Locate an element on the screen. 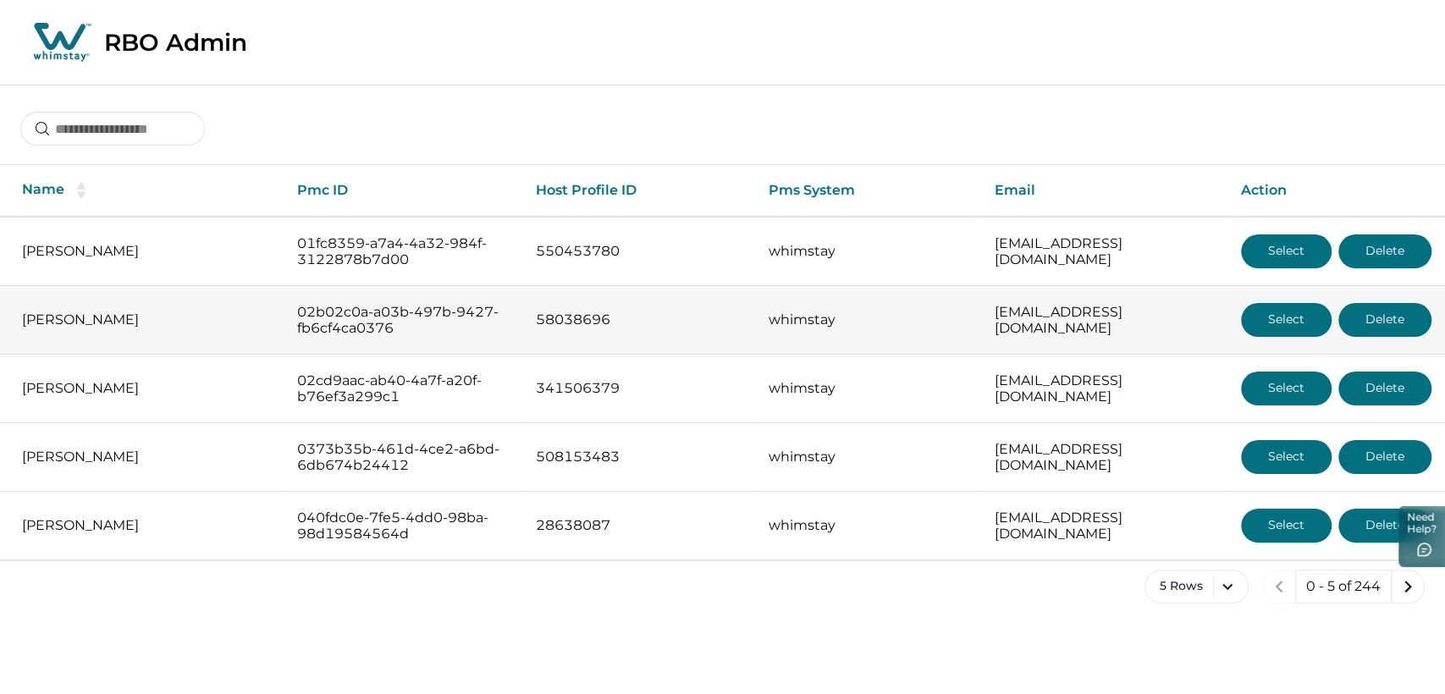 The image size is (1445, 694). button: previous page is located at coordinates (1279, 587).